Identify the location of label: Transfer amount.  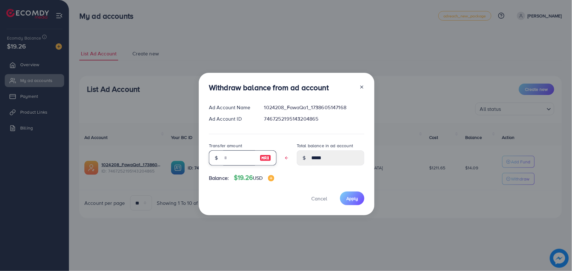
(226, 145).